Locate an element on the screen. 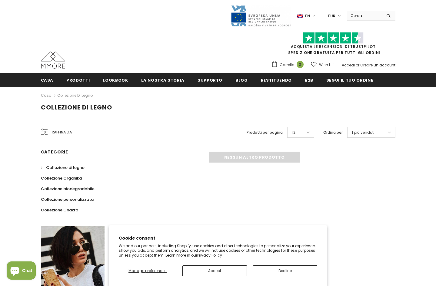 Image resolution: width=436 pixels, height=286 pixels. img: i-lang-1.png is located at coordinates (300, 16).